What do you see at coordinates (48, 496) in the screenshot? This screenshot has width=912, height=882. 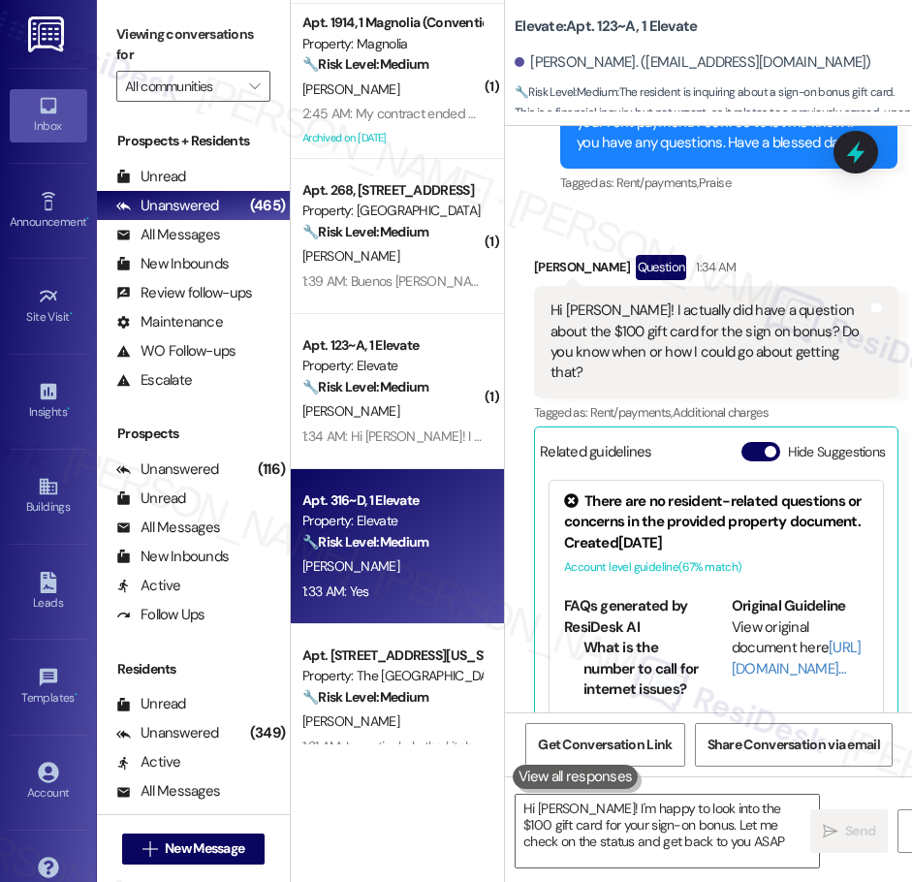 I see `a: Buildings` at bounding box center [48, 496].